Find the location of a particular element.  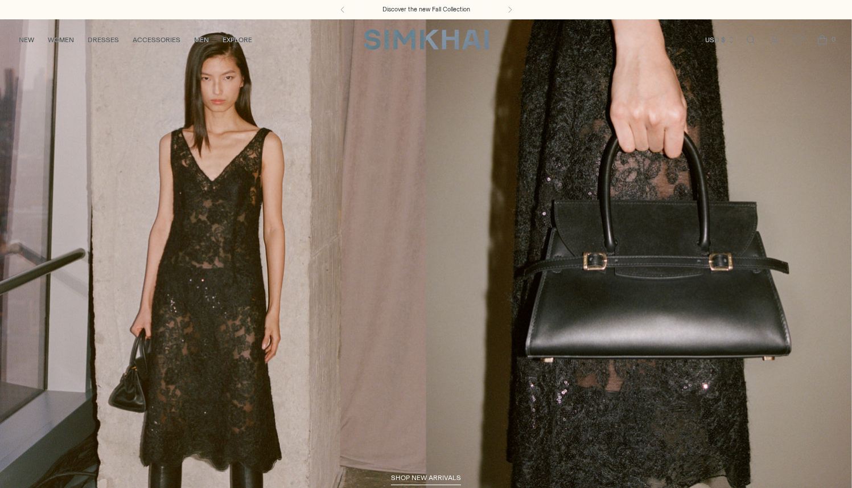

a: SIMKHAI is located at coordinates (426, 39).